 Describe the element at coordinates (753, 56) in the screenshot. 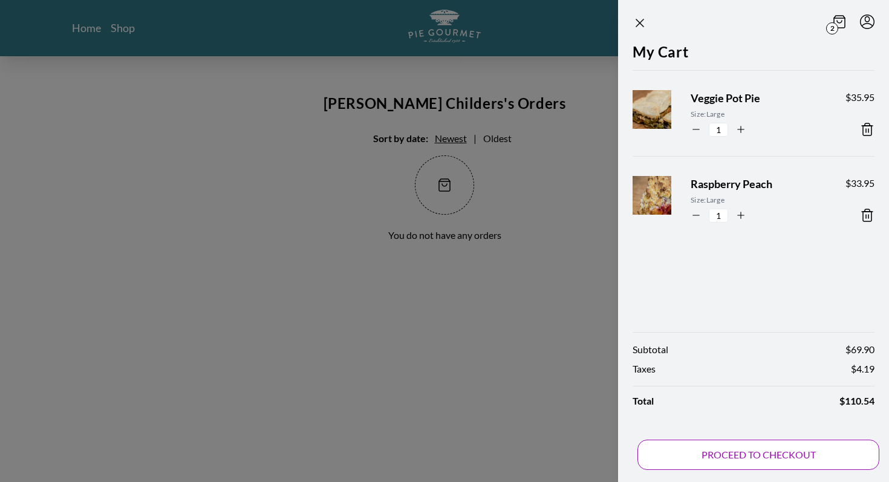

I see `h2: My Cart` at that location.